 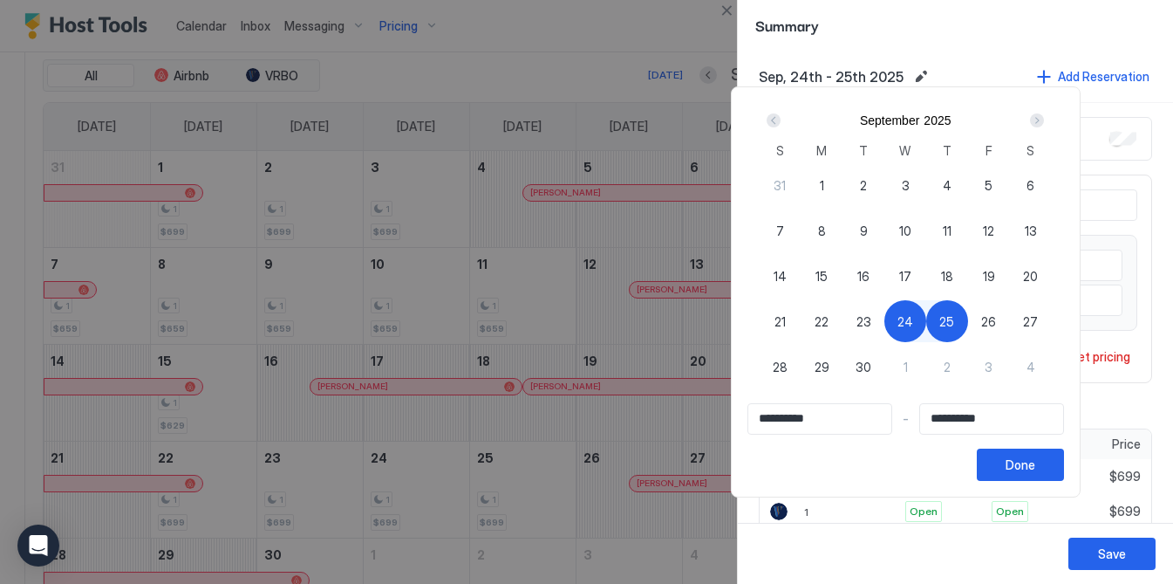 I want to click on span: 31, so click(x=780, y=185).